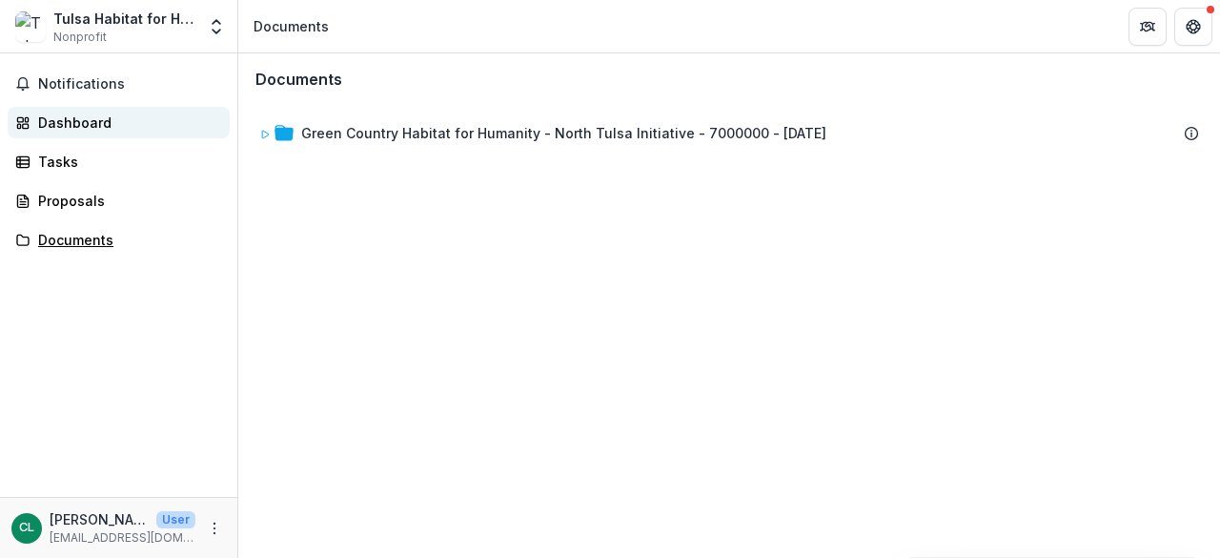 This screenshot has height=558, width=1220. What do you see at coordinates (175, 520) in the screenshot?
I see `p: User` at bounding box center [175, 520].